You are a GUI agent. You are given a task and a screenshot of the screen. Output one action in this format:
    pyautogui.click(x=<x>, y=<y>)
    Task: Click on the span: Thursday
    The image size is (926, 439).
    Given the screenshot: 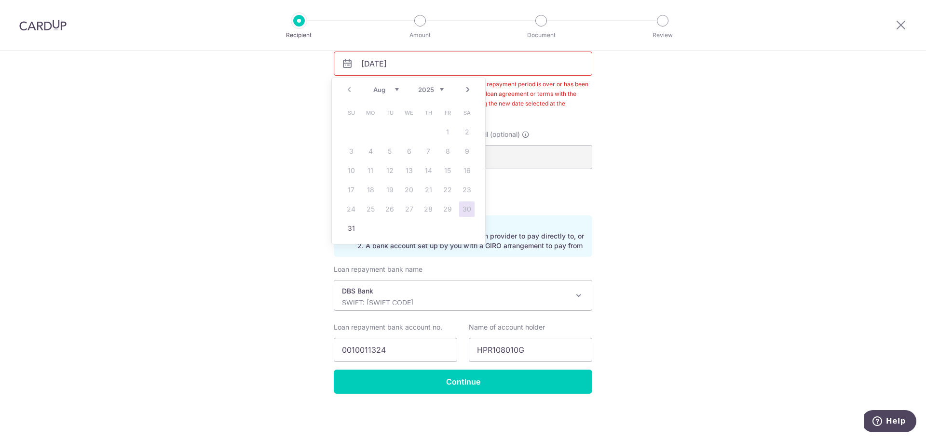 What is the action you would take?
    pyautogui.click(x=428, y=113)
    